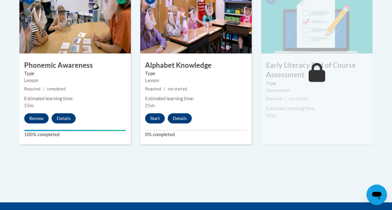 Image resolution: width=392 pixels, height=210 pixels. Describe the element at coordinates (75, 135) in the screenshot. I see `label: 100% completed` at that location.